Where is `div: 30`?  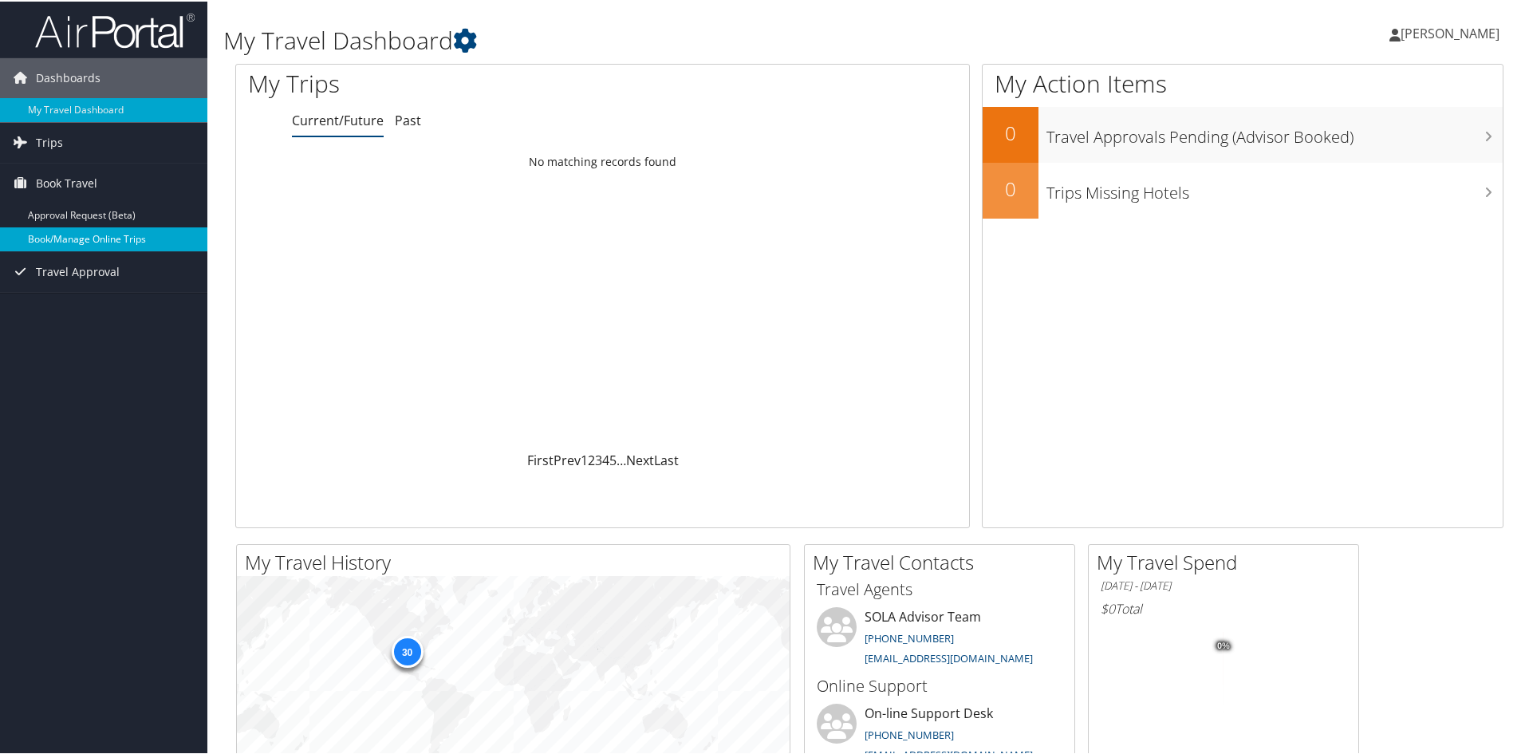
div: 30 is located at coordinates (407, 650).